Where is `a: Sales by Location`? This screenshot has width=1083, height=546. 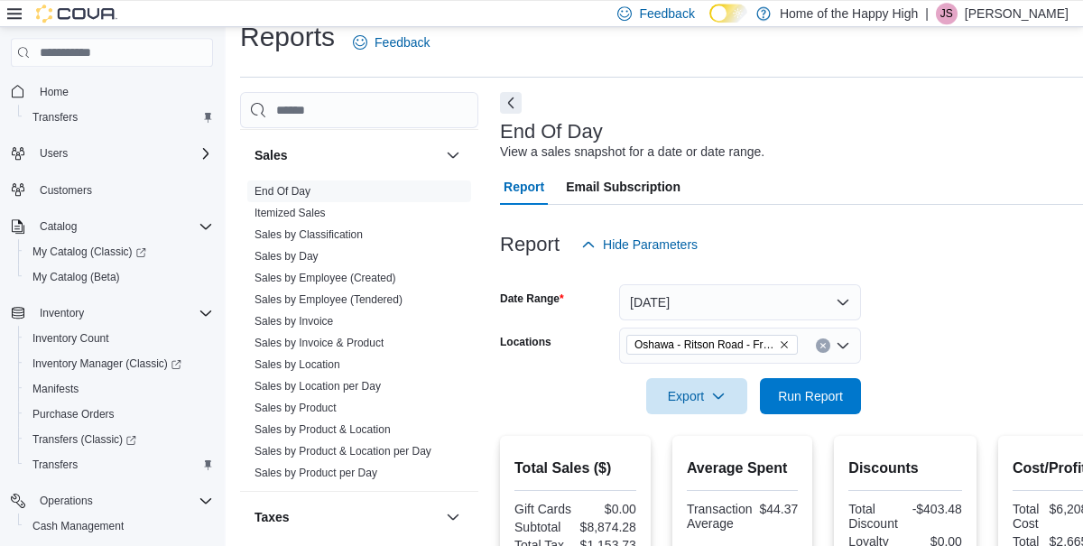 a: Sales by Location is located at coordinates (297, 365).